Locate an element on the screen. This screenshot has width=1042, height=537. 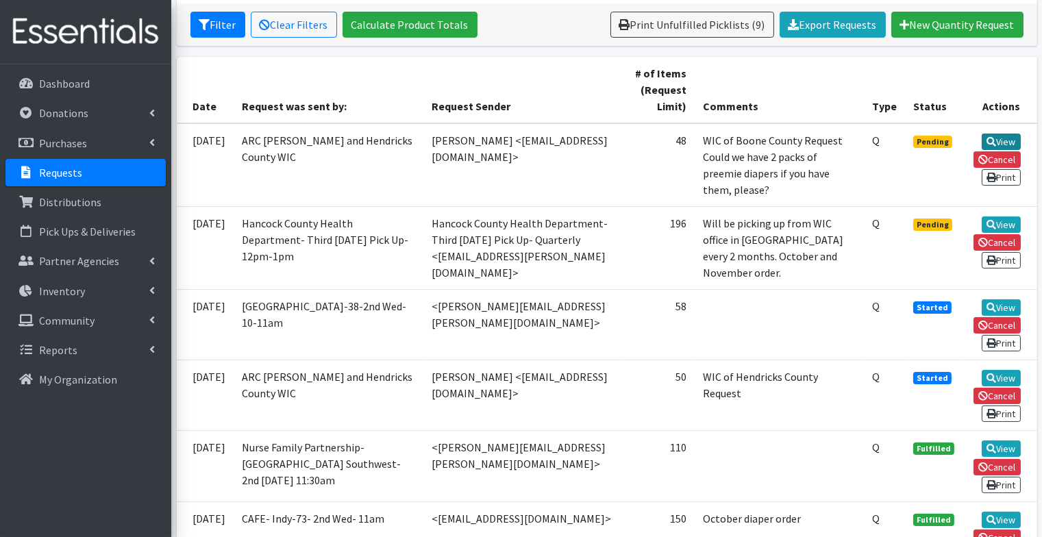
a: Donations is located at coordinates (86, 113).